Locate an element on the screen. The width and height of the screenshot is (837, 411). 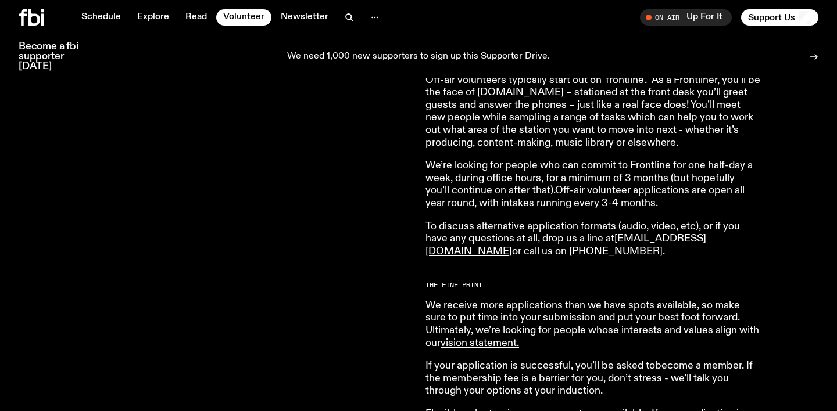
p: If your application is successful, you’ll be asked to . If the membership fee is a barrier for yo... is located at coordinates (593, 379).